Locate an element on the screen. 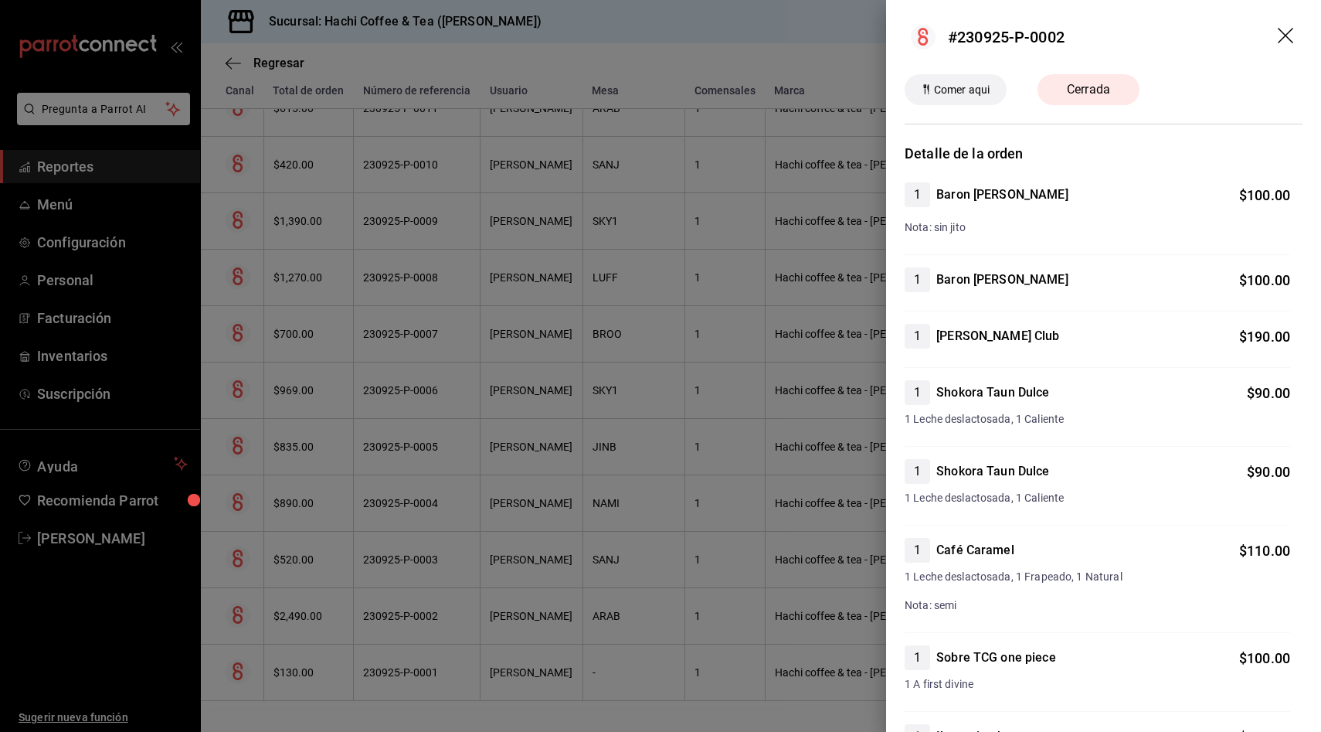 The width and height of the screenshot is (1321, 732). div: #230925-P-0002 is located at coordinates (1006, 37).